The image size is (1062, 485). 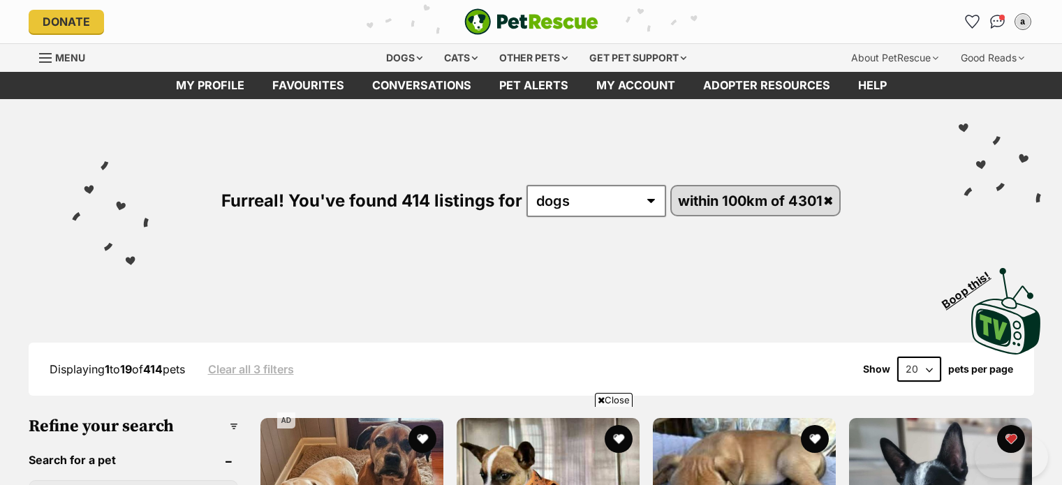 I want to click on span: Show, so click(x=876, y=369).